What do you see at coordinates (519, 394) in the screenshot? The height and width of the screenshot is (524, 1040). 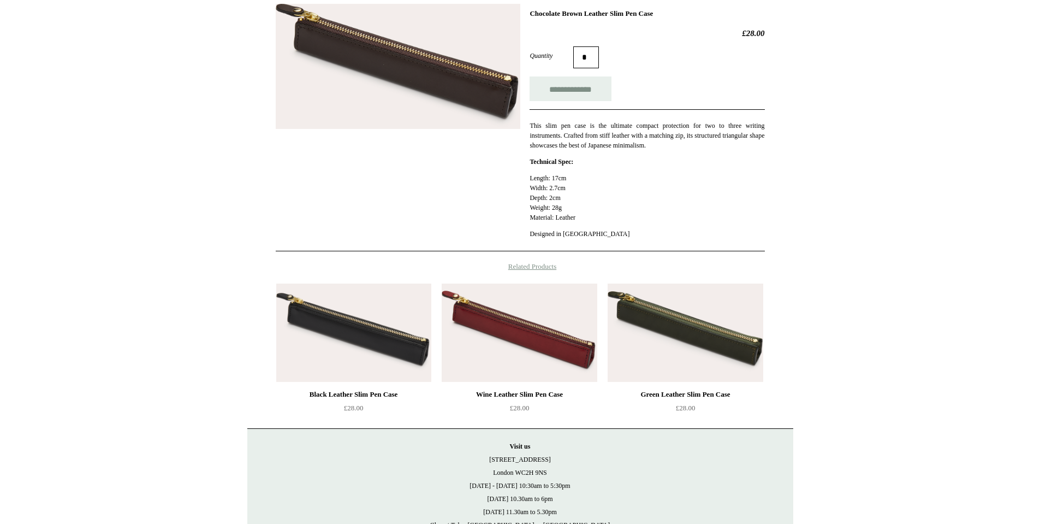 I see `div: Wine Leather Slim Pen Case` at bounding box center [519, 394].